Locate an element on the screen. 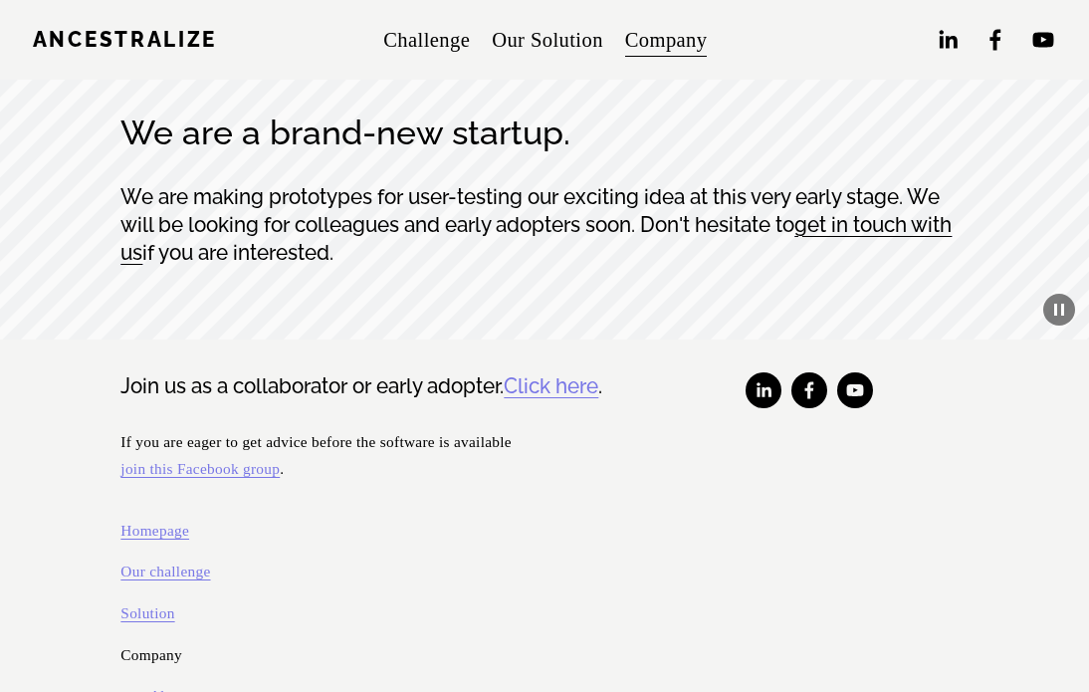 This screenshot has width=1089, height=692. a: Solution is located at coordinates (147, 613).